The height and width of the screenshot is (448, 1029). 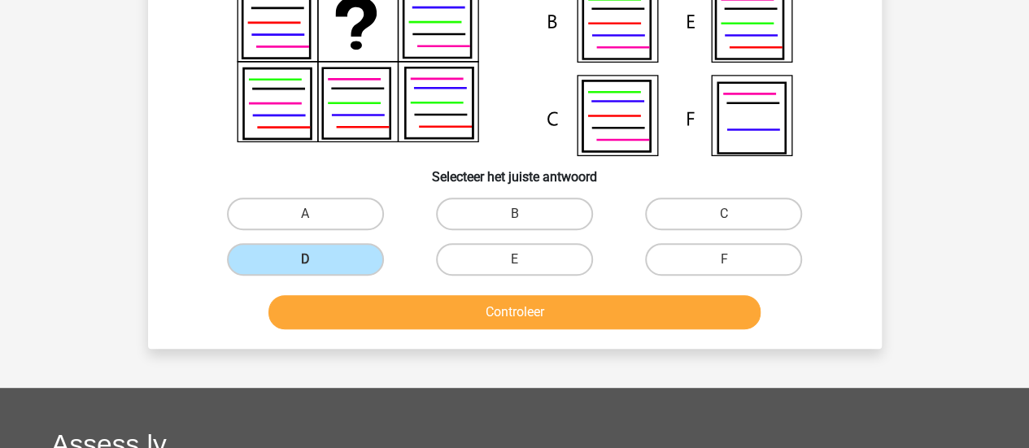 What do you see at coordinates (515, 170) in the screenshot?
I see `h6: Selecteer het juiste antwoord` at bounding box center [515, 170].